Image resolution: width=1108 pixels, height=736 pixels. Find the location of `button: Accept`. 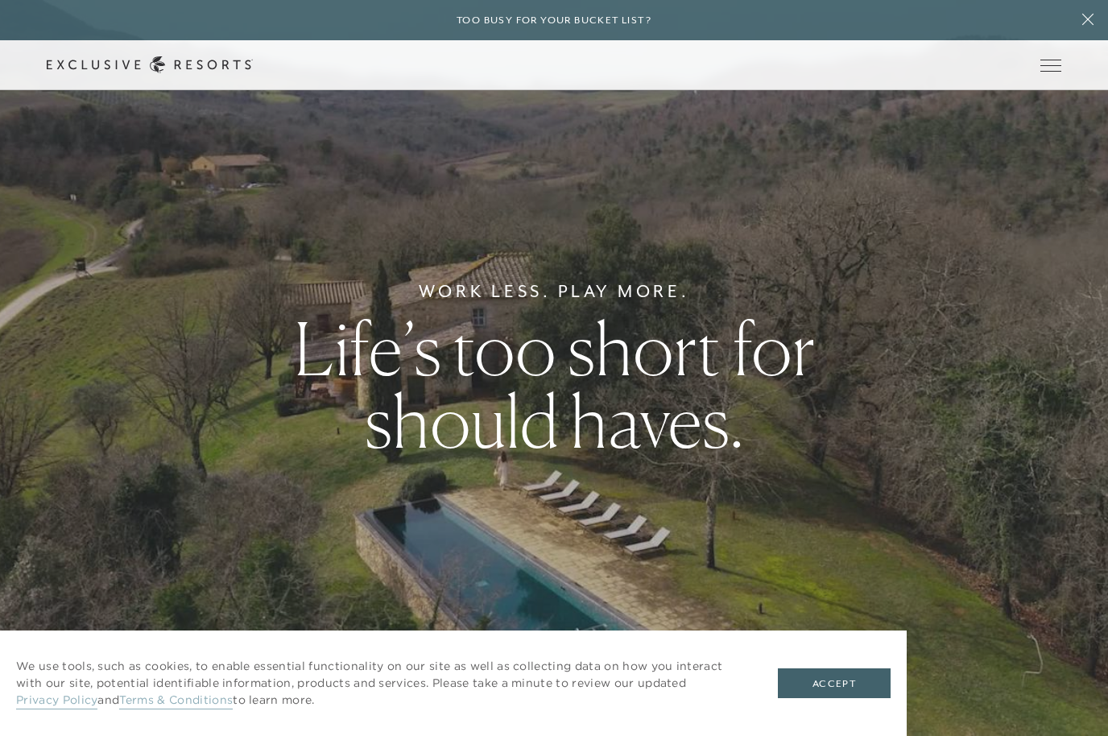

button: Accept is located at coordinates (834, 684).